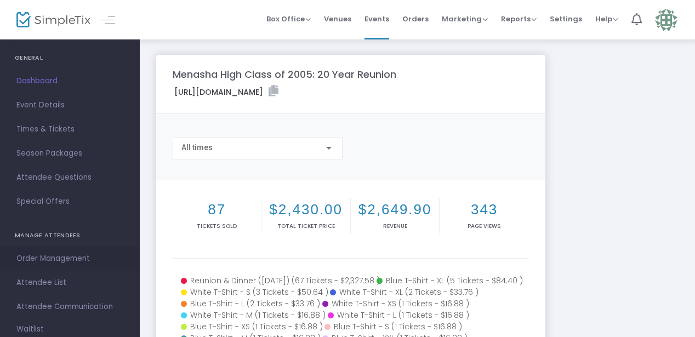 The image size is (695, 337). I want to click on span: Orders, so click(415, 19).